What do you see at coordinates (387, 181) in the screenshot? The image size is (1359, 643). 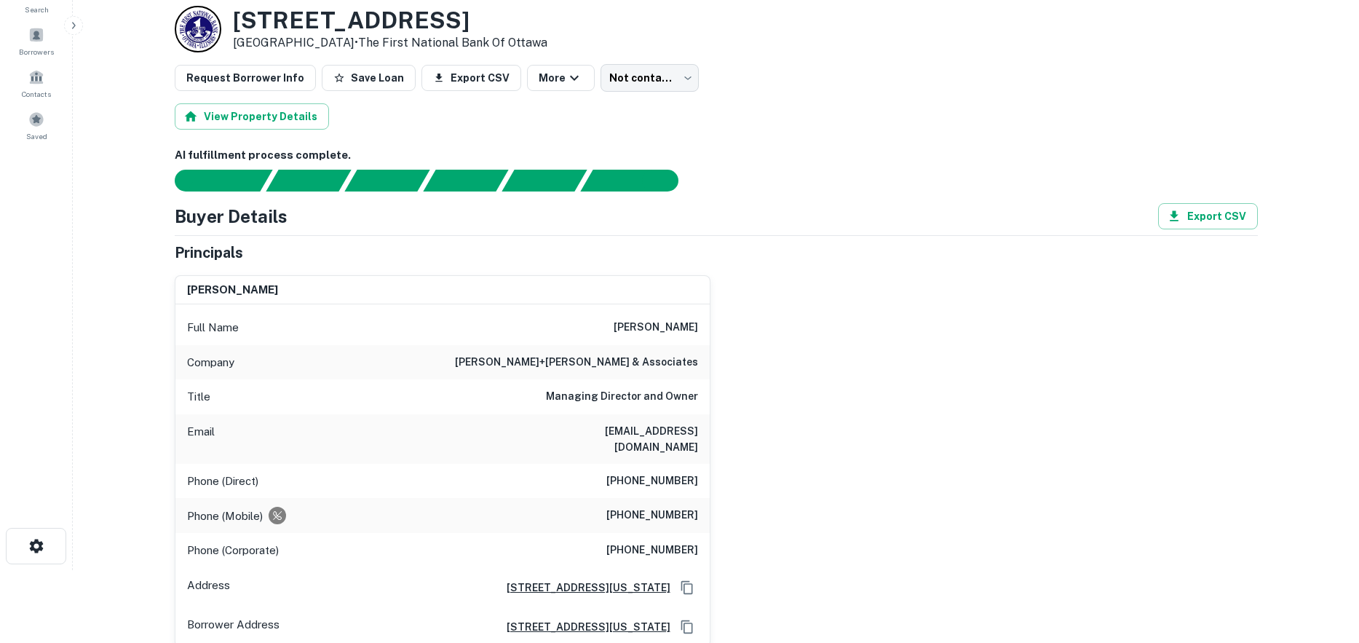 I see `div: Documents found, AI parsing details...` at bounding box center [387, 181].